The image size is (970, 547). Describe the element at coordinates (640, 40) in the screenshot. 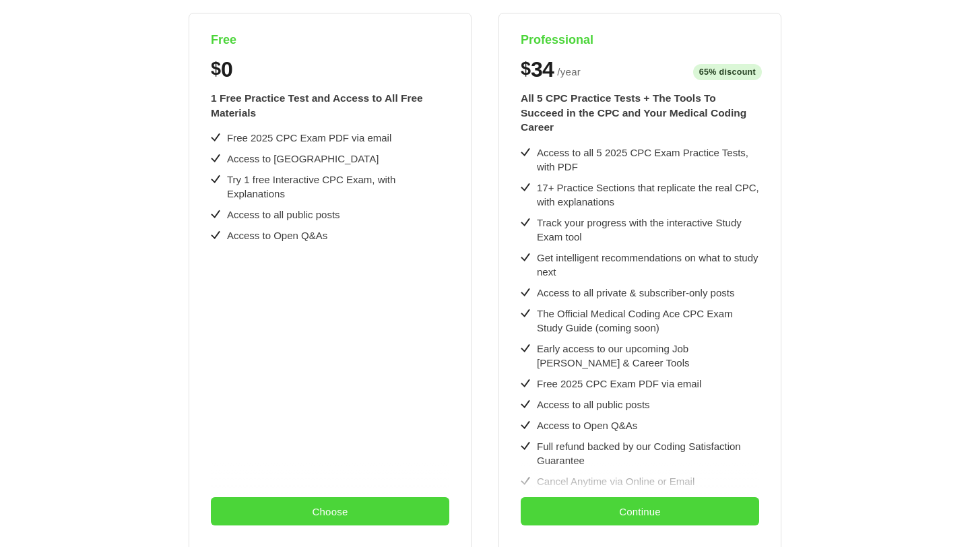

I see `h4: Professional` at that location.